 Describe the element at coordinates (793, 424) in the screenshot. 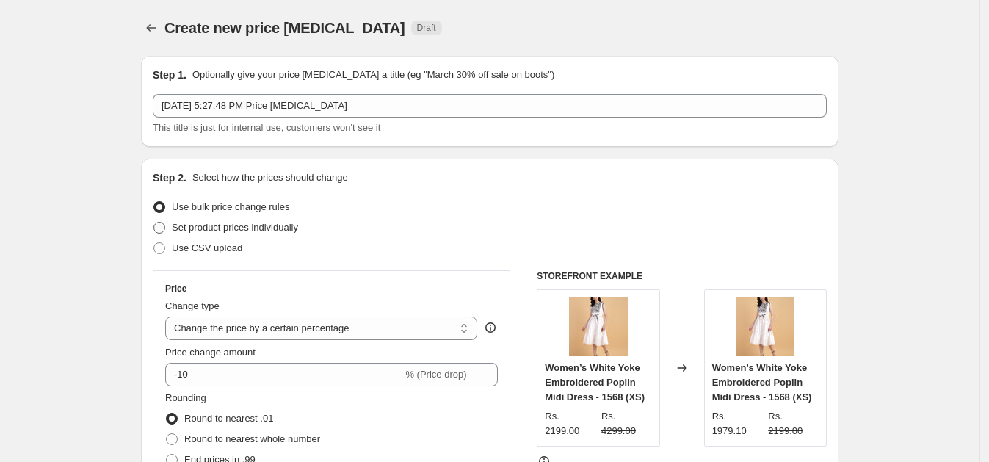

I see `strike: Rs. 2199.00` at that location.